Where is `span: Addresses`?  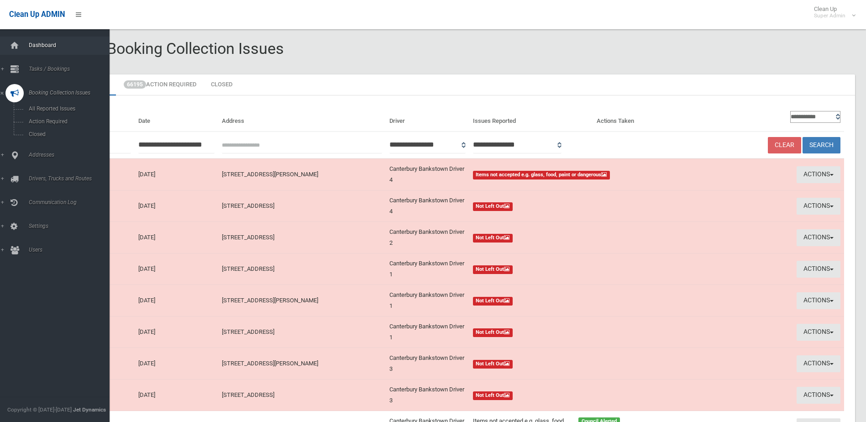 span: Addresses is located at coordinates (71, 155).